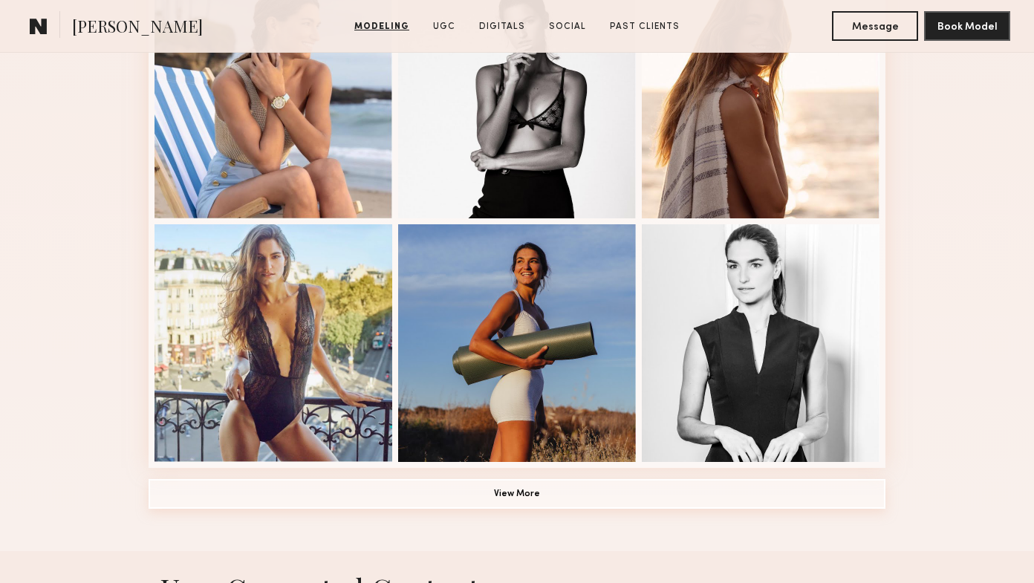 Image resolution: width=1034 pixels, height=583 pixels. Describe the element at coordinates (967, 26) in the screenshot. I see `button: Book Model` at that location.